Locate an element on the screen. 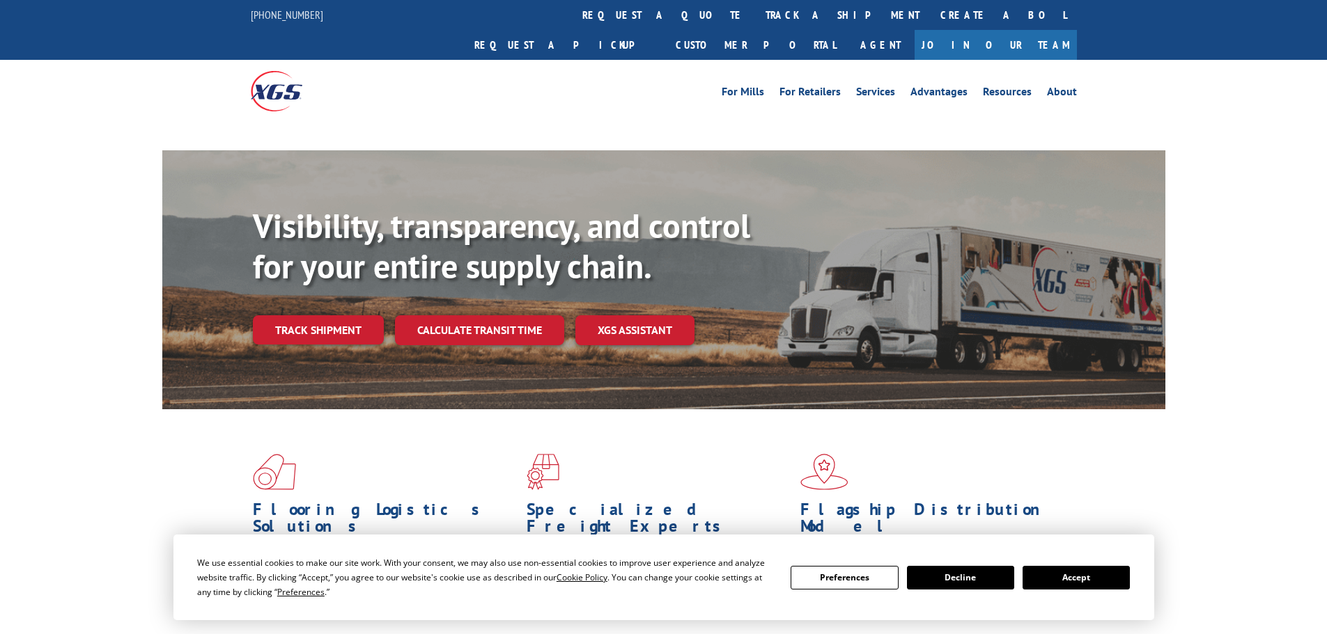 The image size is (1327, 634). a: Join Our Team is located at coordinates (995, 45).